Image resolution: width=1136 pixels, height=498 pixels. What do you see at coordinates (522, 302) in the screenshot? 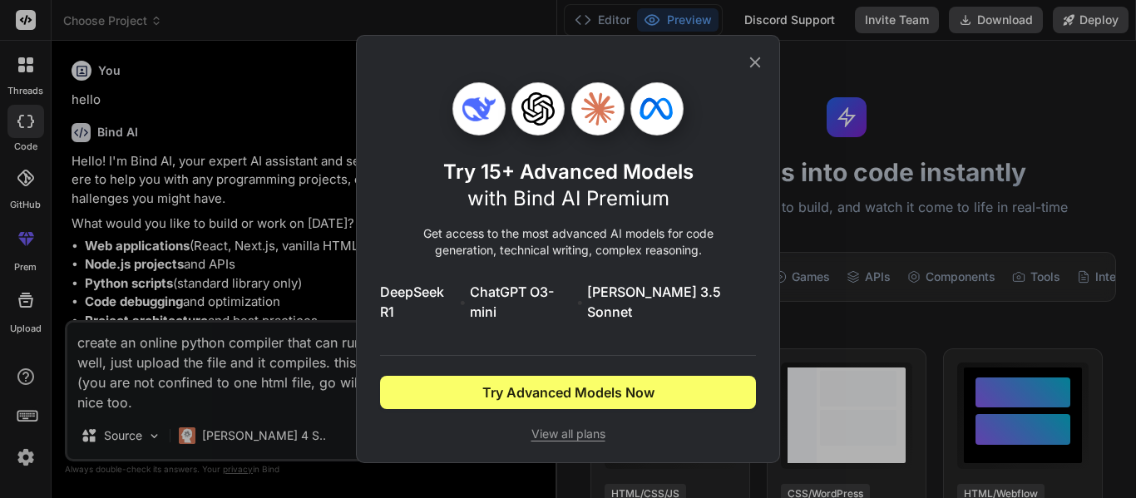
I see `span: ChatGPT O3-mini` at bounding box center [522, 302].